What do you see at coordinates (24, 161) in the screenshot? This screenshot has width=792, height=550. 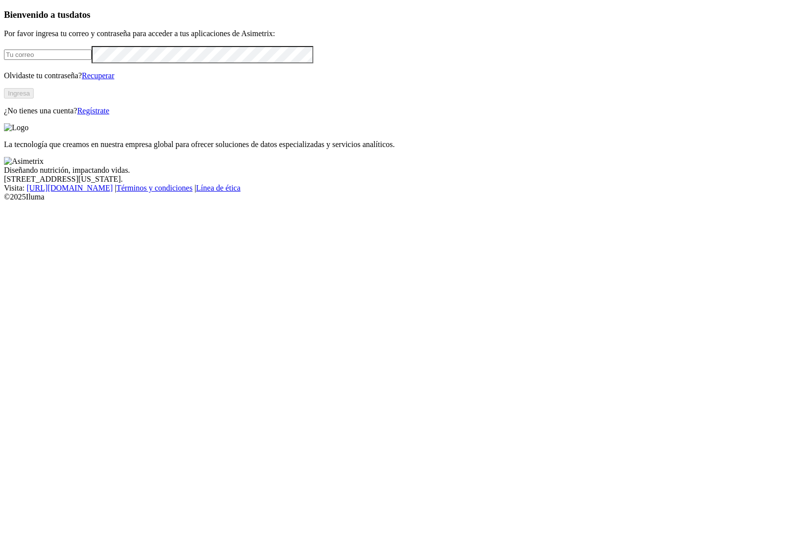 I see `img: Asimetrix` at bounding box center [24, 161].